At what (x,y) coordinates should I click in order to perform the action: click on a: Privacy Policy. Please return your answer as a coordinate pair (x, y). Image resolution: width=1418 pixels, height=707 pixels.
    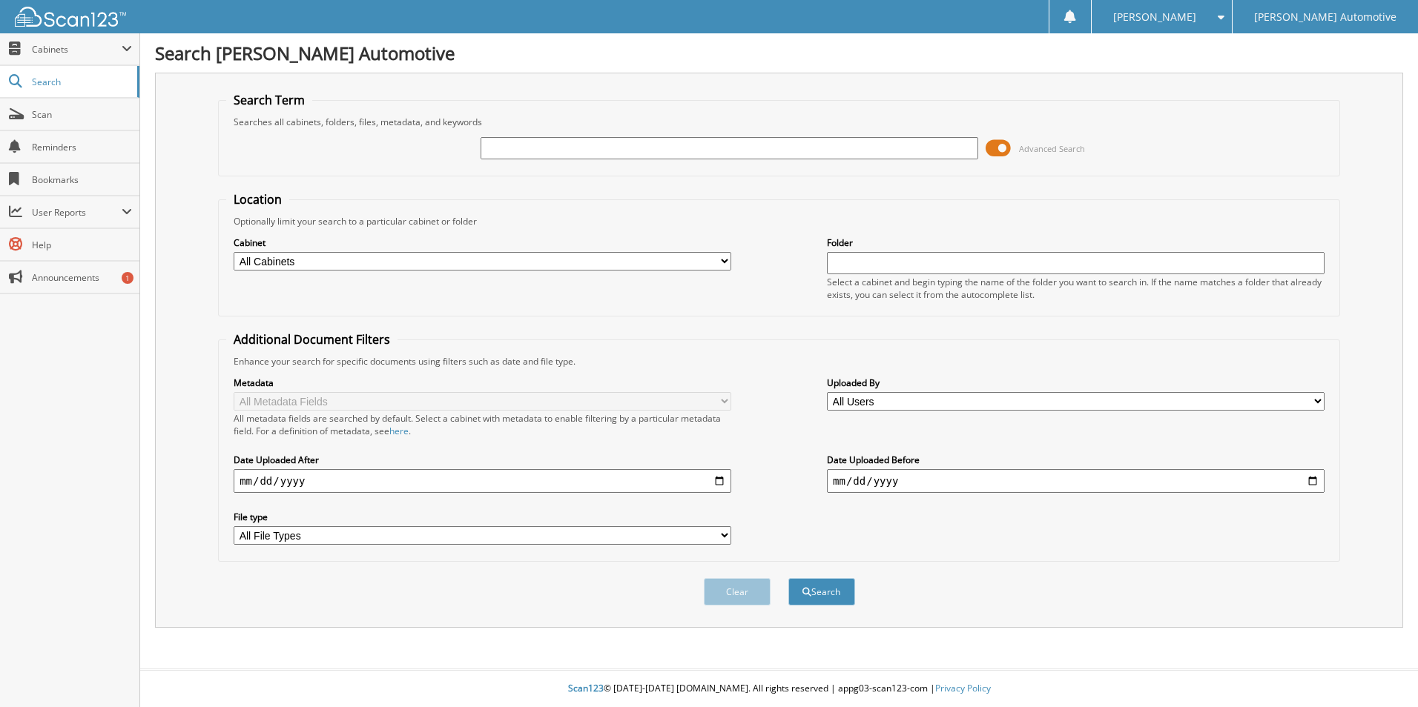
    Looking at the image, I should click on (962, 688).